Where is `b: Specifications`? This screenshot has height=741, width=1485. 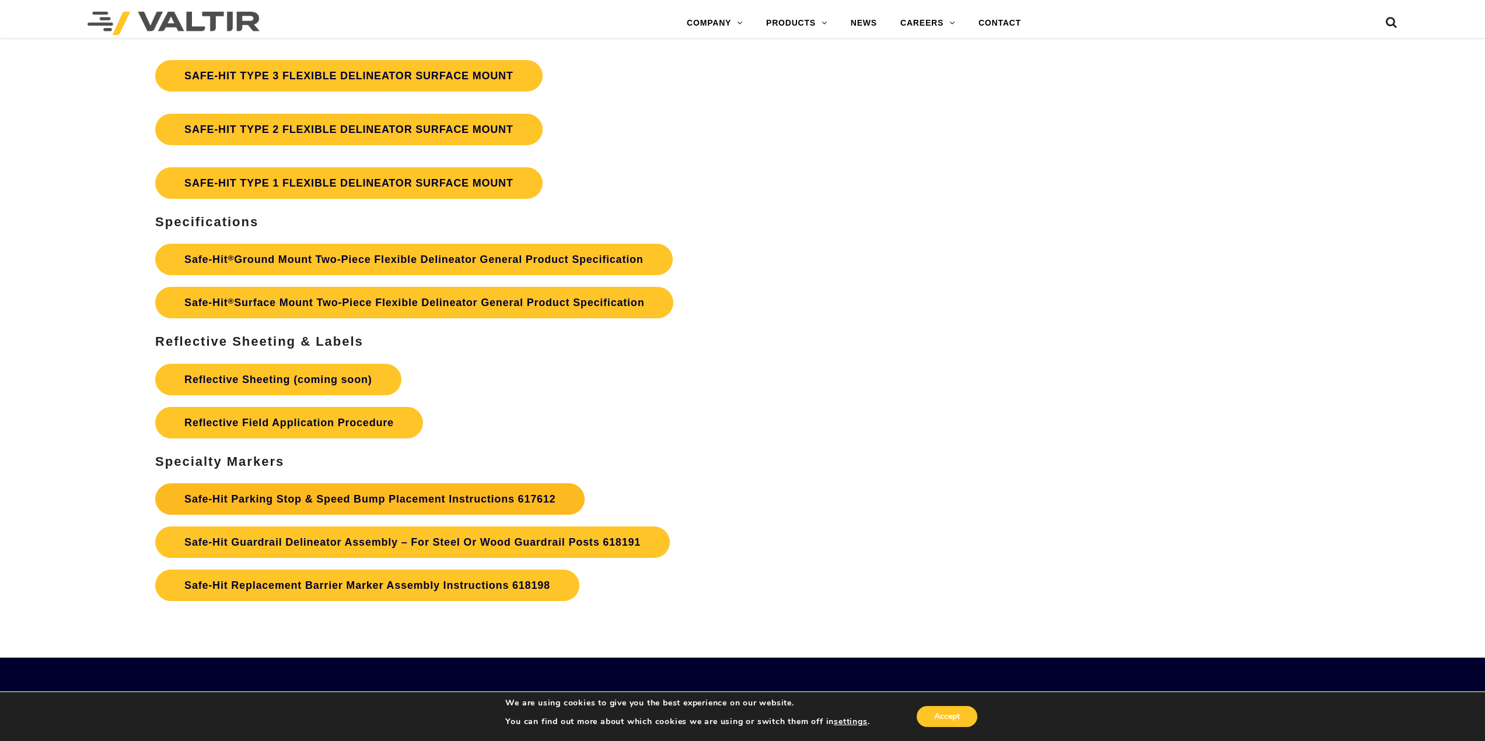 b: Specifications is located at coordinates (207, 222).